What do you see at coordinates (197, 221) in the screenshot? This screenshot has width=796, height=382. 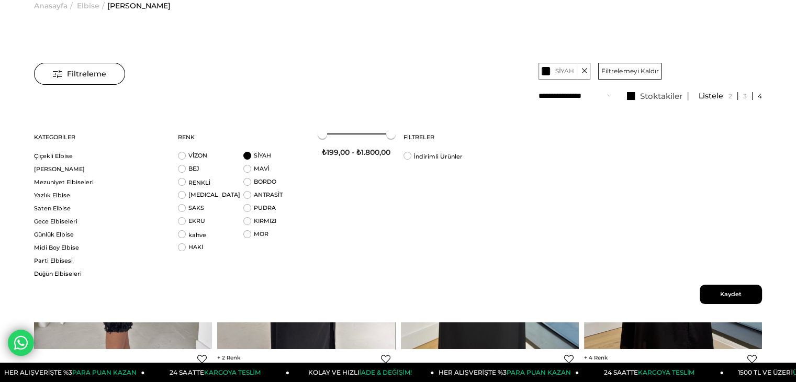 I see `a: EKRU` at bounding box center [197, 221].